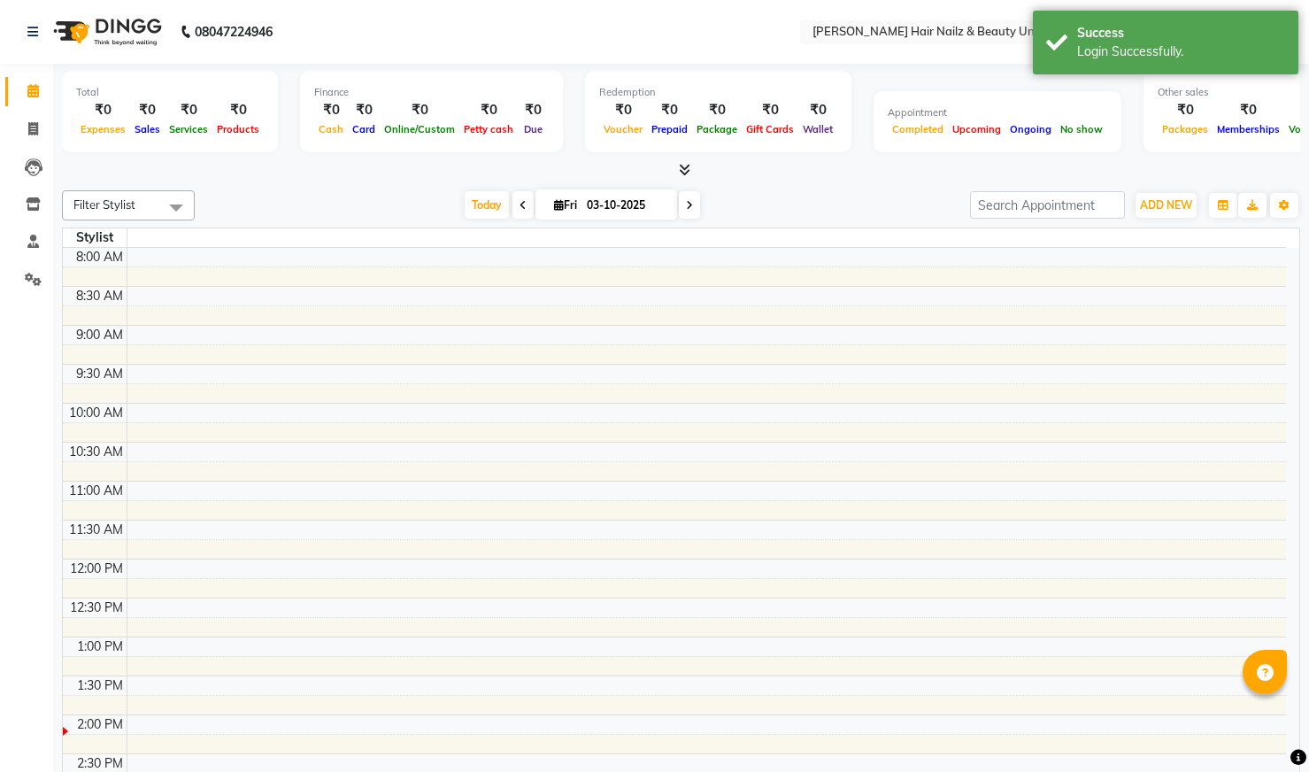 Image resolution: width=1309 pixels, height=772 pixels. What do you see at coordinates (431, 92) in the screenshot?
I see `div: Finance` at bounding box center [431, 92].